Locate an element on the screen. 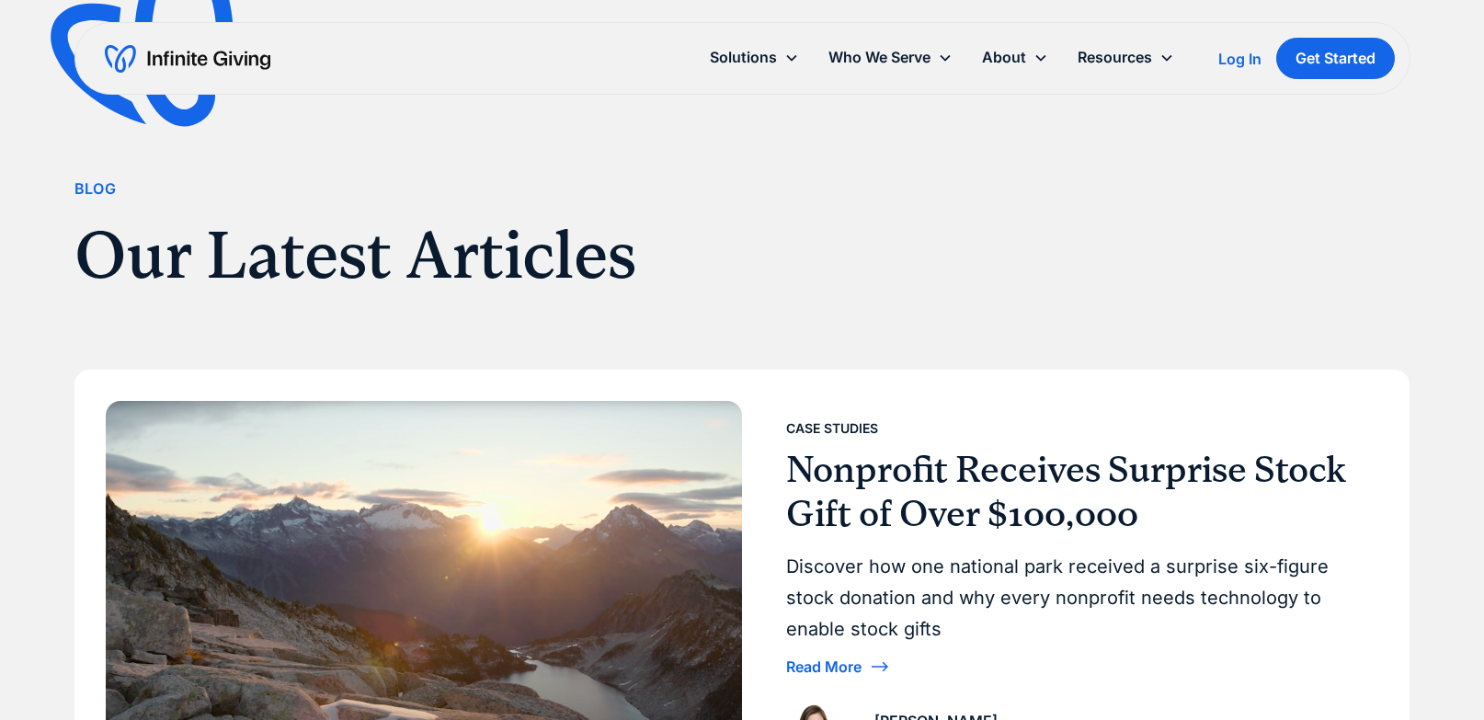 The width and height of the screenshot is (1484, 720). div: Log In is located at coordinates (1238, 59).